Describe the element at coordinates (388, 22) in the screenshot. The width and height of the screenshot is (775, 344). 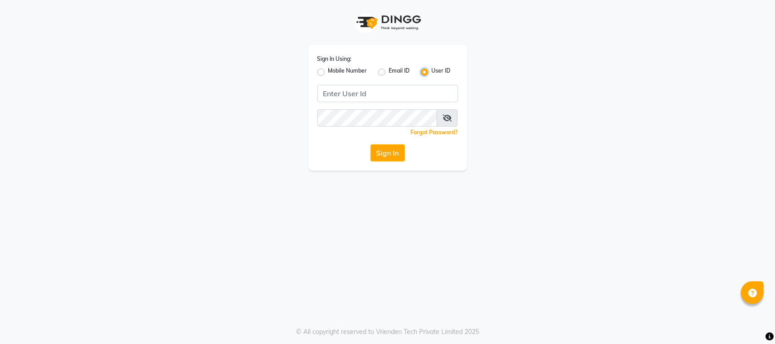
I see `img: logo1.svg` at that location.